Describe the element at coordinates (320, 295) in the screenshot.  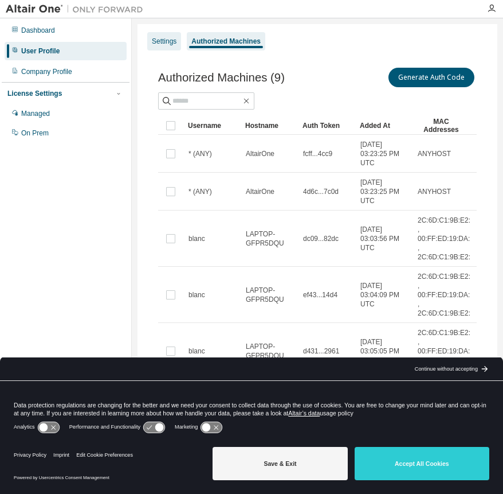
I see `span: ef43...14d4` at that location.